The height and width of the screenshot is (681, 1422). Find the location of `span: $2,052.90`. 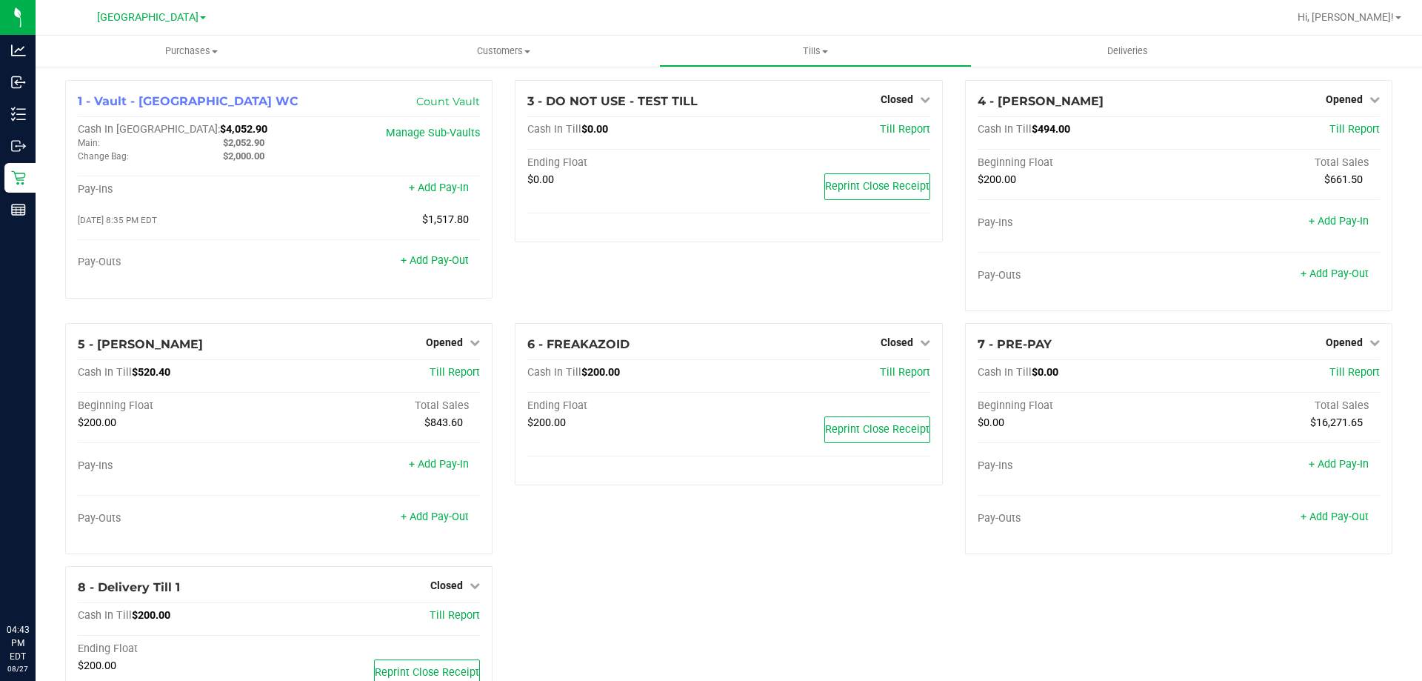

span: $2,052.90 is located at coordinates (244, 142).